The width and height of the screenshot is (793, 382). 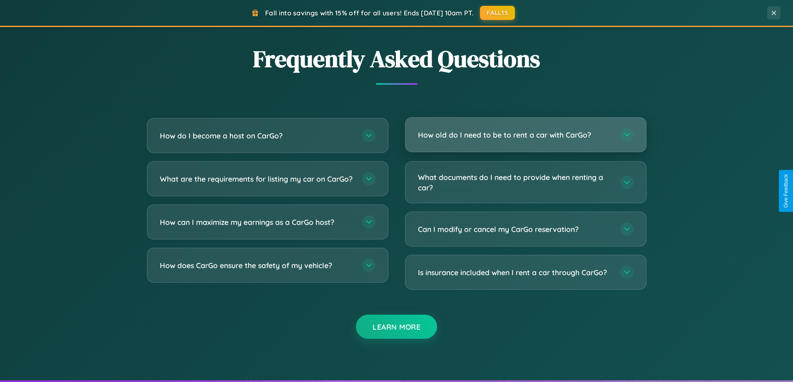 What do you see at coordinates (515, 182) in the screenshot?
I see `h3: What documents do I need to provide when renting a car?` at bounding box center [515, 182].